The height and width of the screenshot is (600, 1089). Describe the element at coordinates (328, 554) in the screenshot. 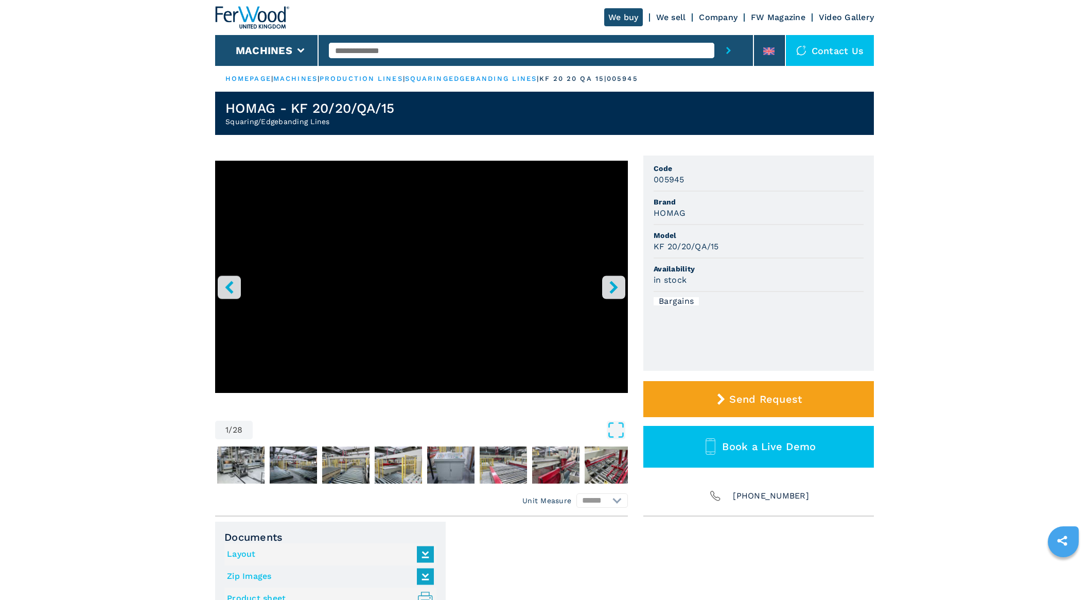

I see `a: Layout` at that location.